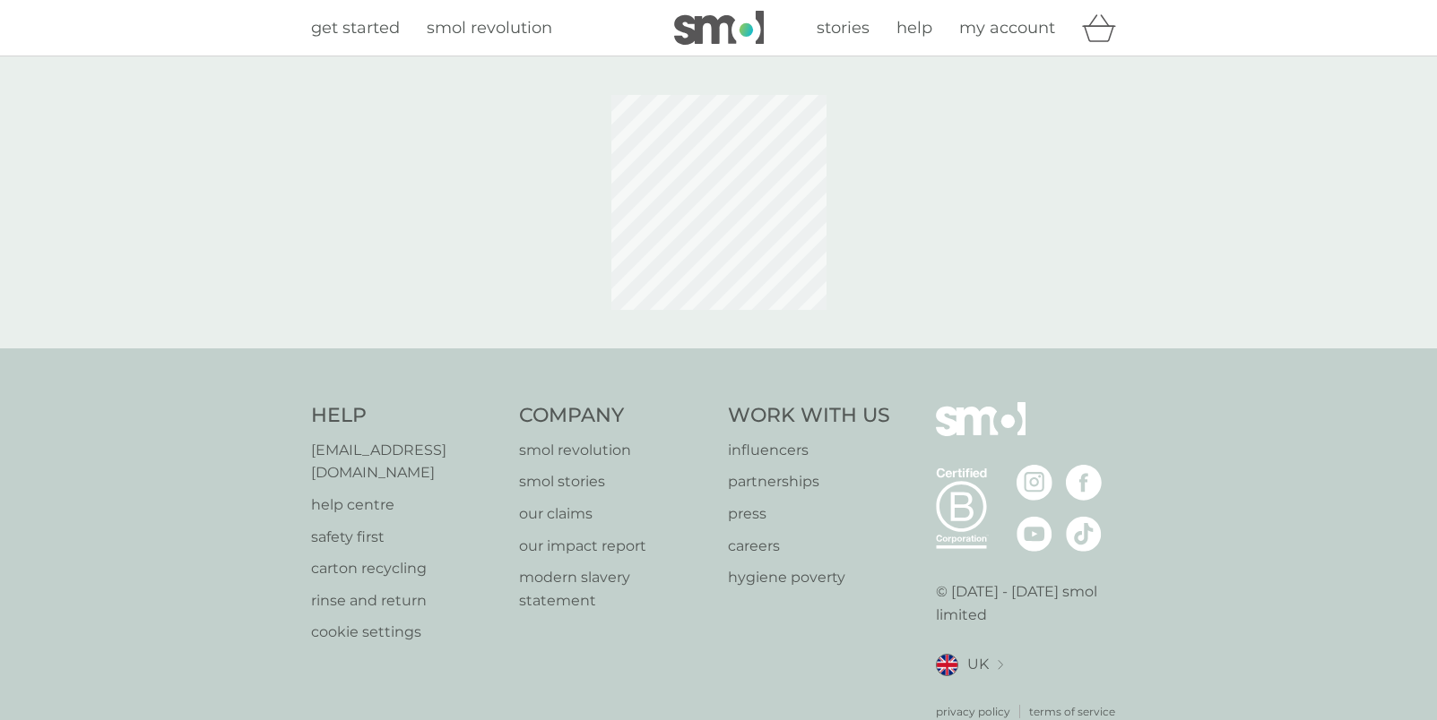 This screenshot has width=1437, height=720. I want to click on p: safety first, so click(406, 538).